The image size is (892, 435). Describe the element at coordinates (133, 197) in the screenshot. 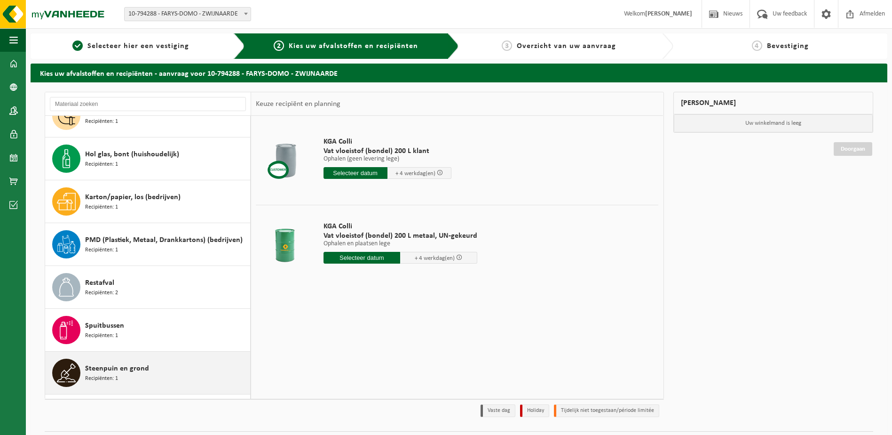

I see `span: Karton/papier, los (bedrijven)` at that location.